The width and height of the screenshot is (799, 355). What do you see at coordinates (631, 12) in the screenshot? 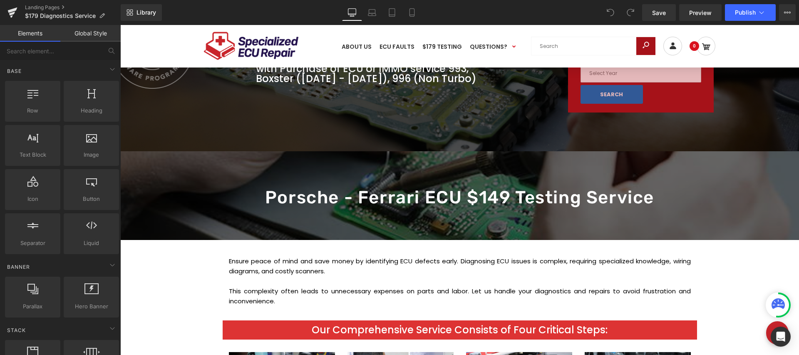
I see `button: Redo` at bounding box center [631, 12].